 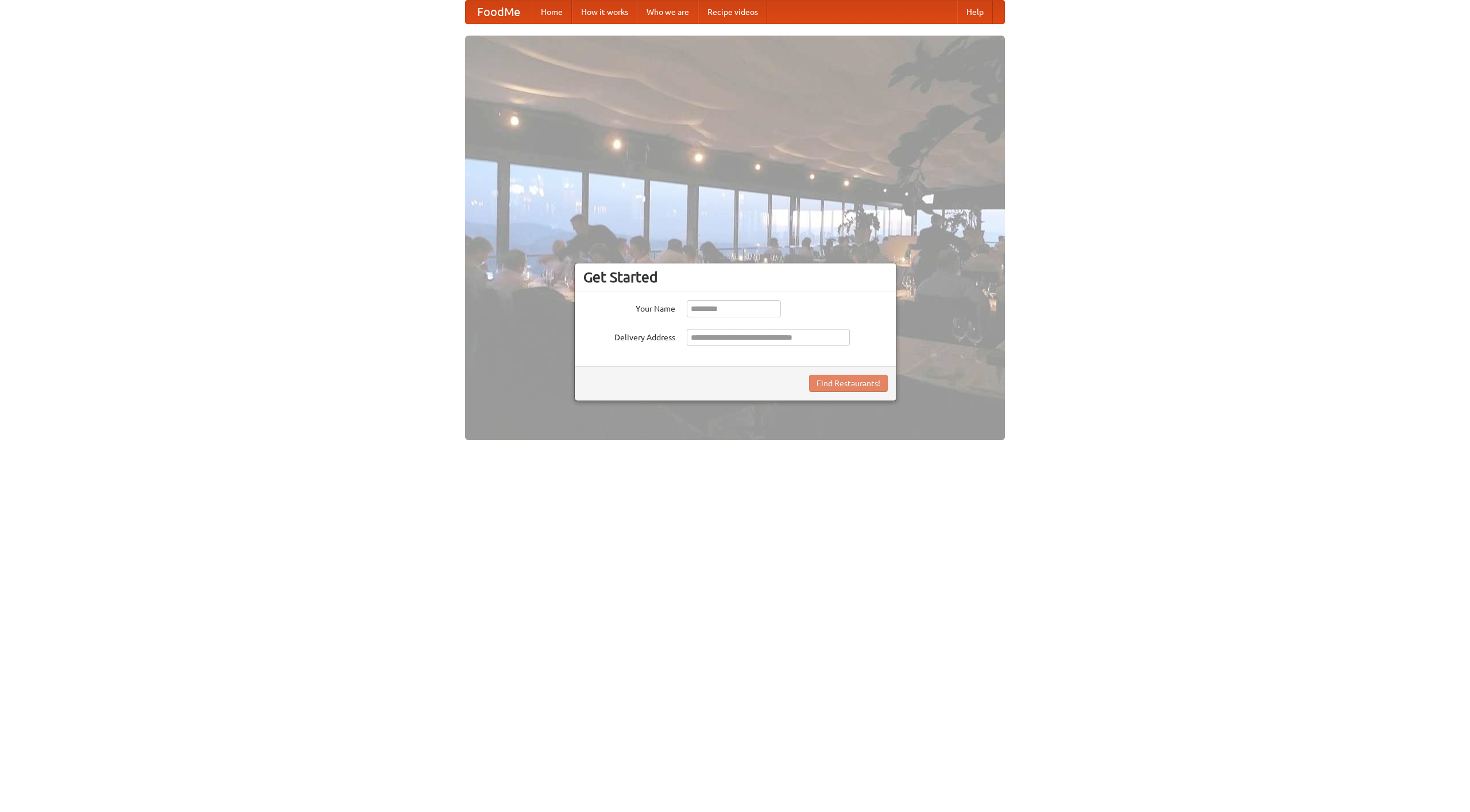 I want to click on a: Recipe videos, so click(x=733, y=12).